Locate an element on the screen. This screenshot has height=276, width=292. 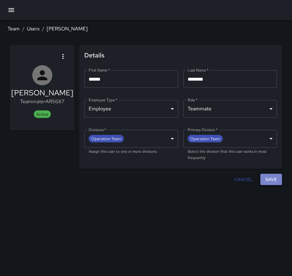
label: Last Name is located at coordinates (198, 70).